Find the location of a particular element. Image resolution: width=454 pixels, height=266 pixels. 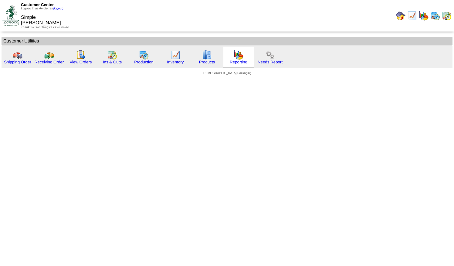

img: truck.gif is located at coordinates (18, 55).